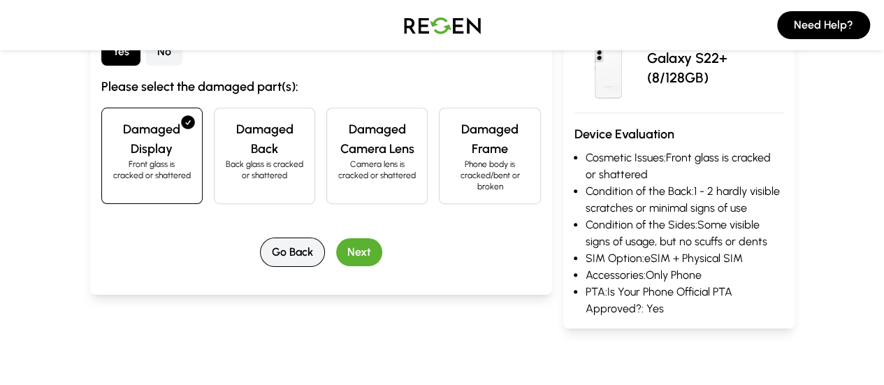 Image resolution: width=884 pixels, height=385 pixels. I want to click on button: Yes, so click(121, 52).